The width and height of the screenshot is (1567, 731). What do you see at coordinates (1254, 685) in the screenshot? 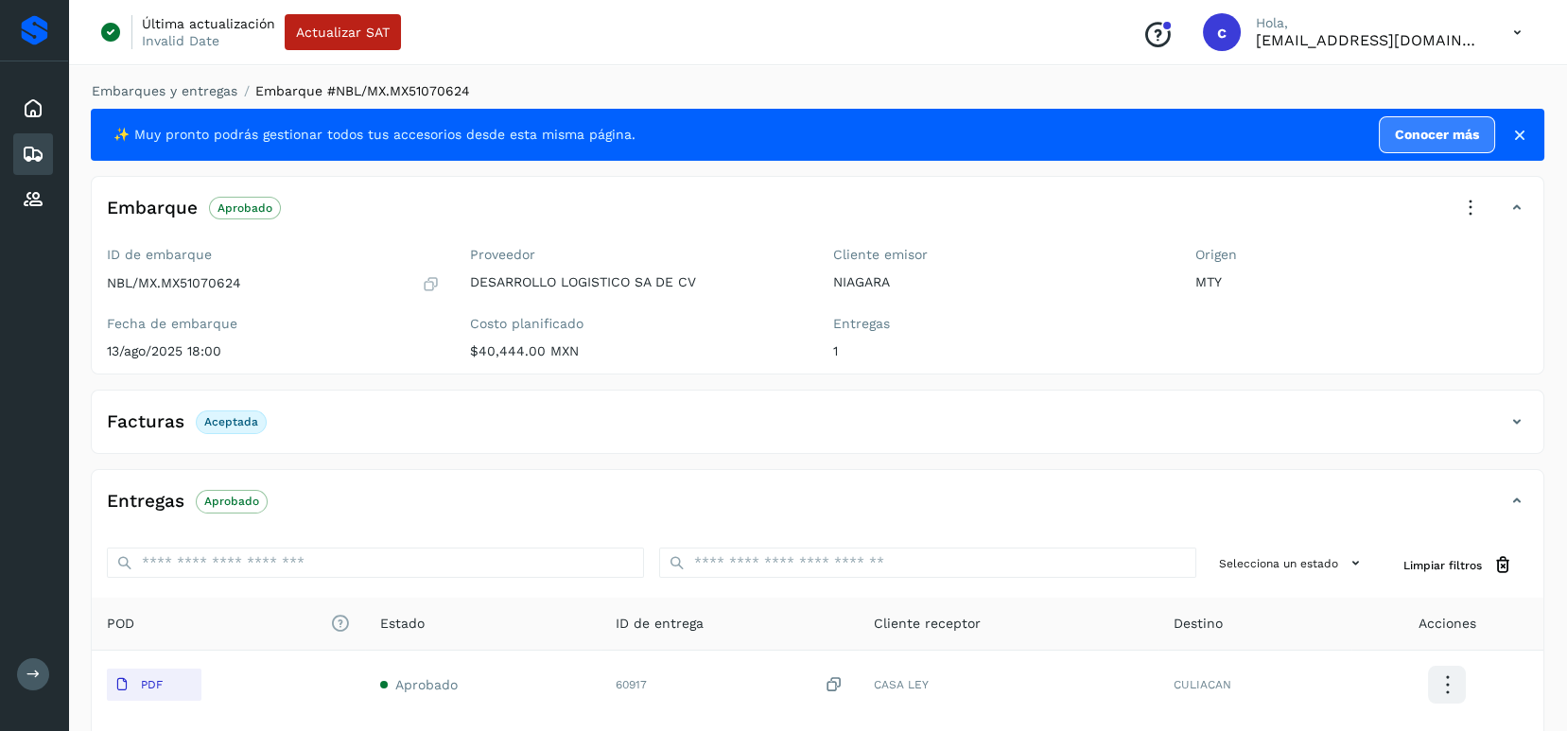
I see `td: CULIACAN` at bounding box center [1254, 685].